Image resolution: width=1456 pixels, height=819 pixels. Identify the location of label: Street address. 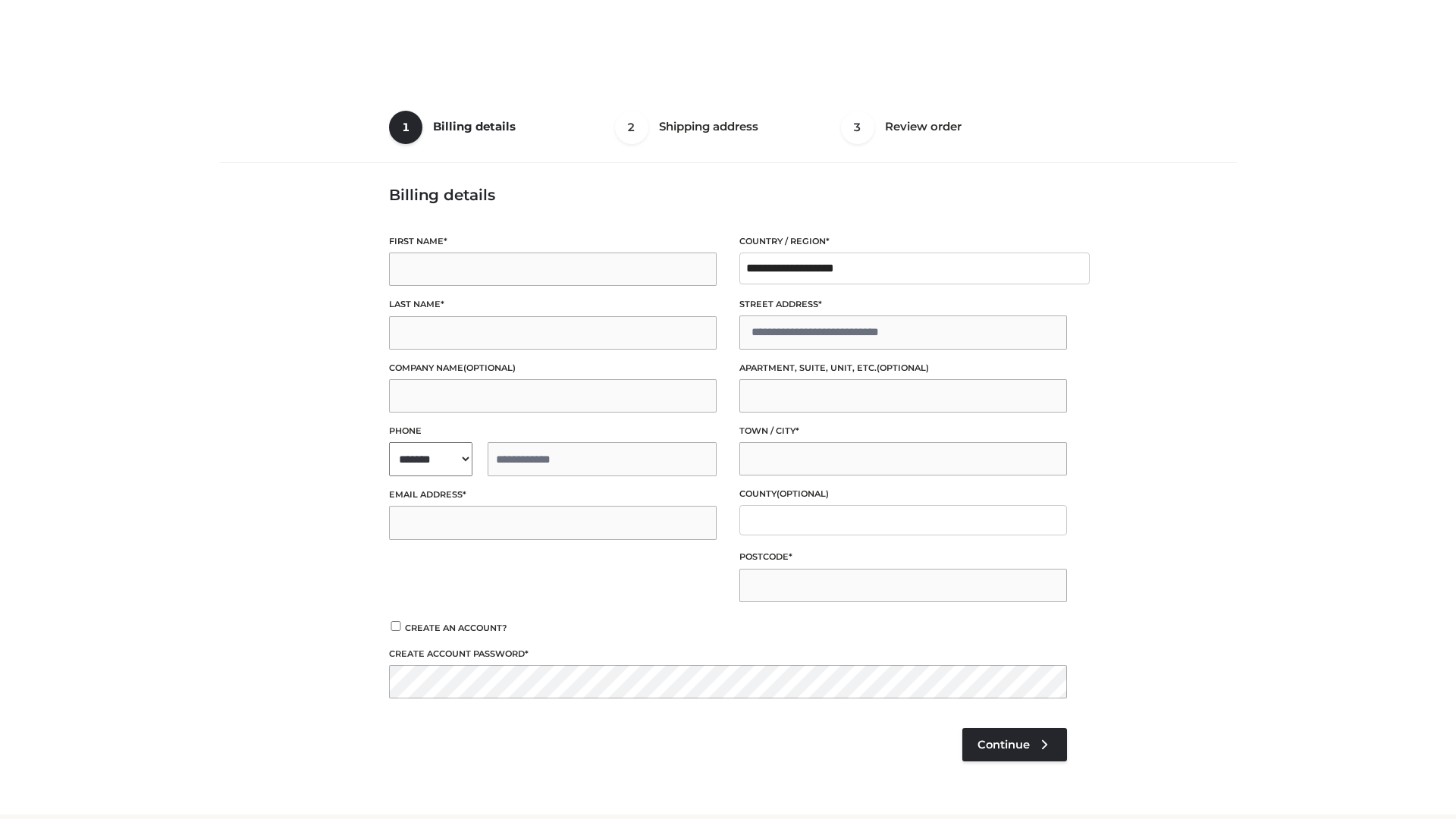
(904, 304).